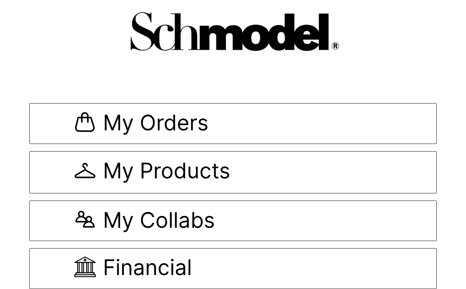 This screenshot has height=289, width=466. I want to click on a: My Collabs, so click(233, 220).